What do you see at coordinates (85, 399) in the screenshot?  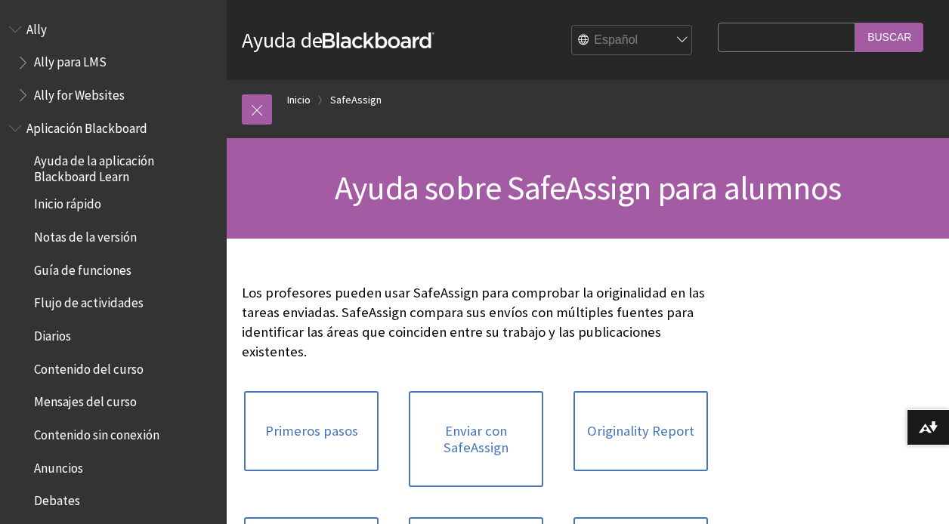 I see `span: Mensajes del curso` at bounding box center [85, 399].